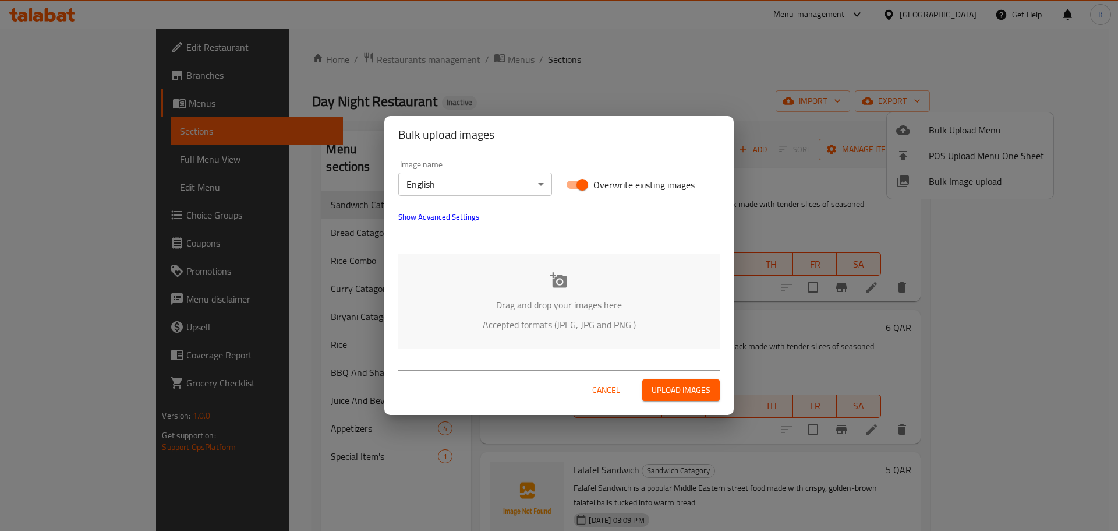 The width and height of the screenshot is (1118, 531). Describe the element at coordinates (559, 135) in the screenshot. I see `h2: Bulk upload images` at that location.